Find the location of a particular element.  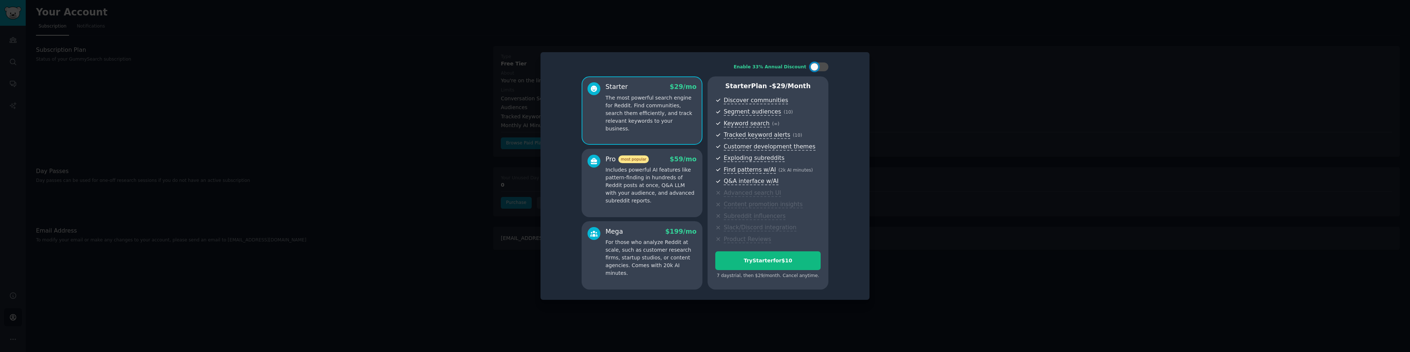

p: Includes powerful AI features like pattern-finding in hundreds of Reddit posts at once, Q&A LLM w... is located at coordinates (651, 185).